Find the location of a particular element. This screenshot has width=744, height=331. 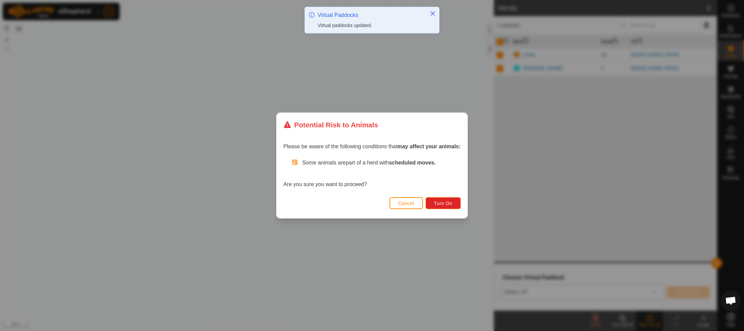

div: Virtual Paddocks is located at coordinates (370, 15).